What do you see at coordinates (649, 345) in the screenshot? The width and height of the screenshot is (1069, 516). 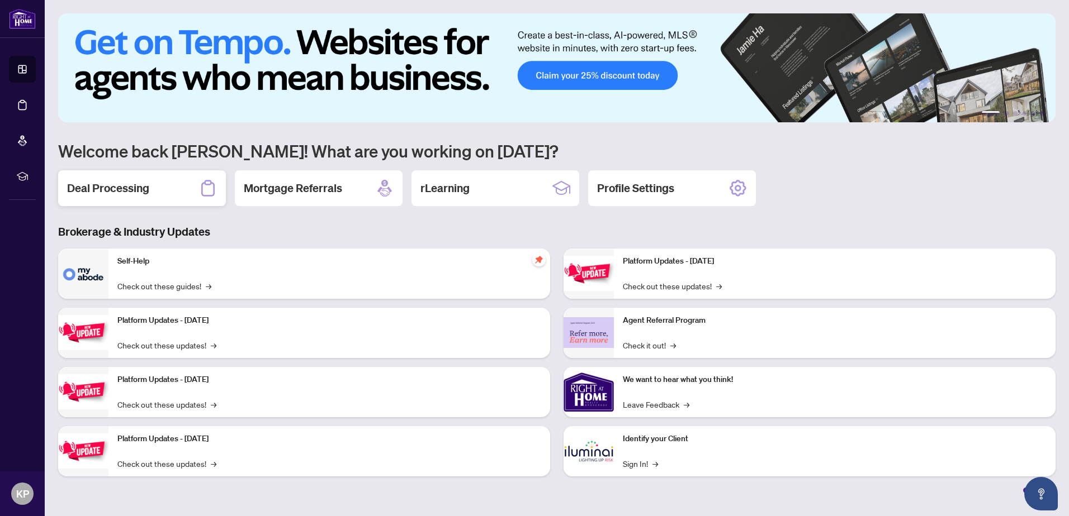 I see `a: Check it out!→` at bounding box center [649, 345].